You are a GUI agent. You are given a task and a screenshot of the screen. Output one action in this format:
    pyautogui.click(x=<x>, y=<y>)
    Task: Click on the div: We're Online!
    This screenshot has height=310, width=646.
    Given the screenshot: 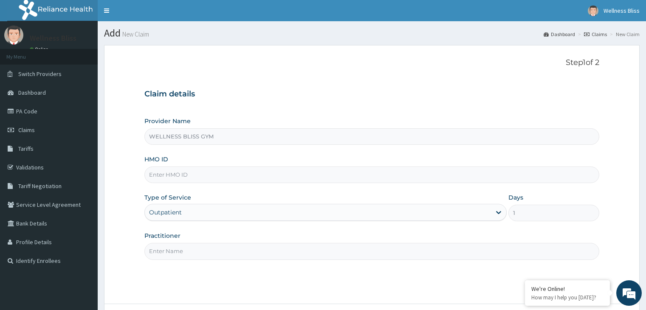 What is the action you would take?
    pyautogui.click(x=567, y=289)
    